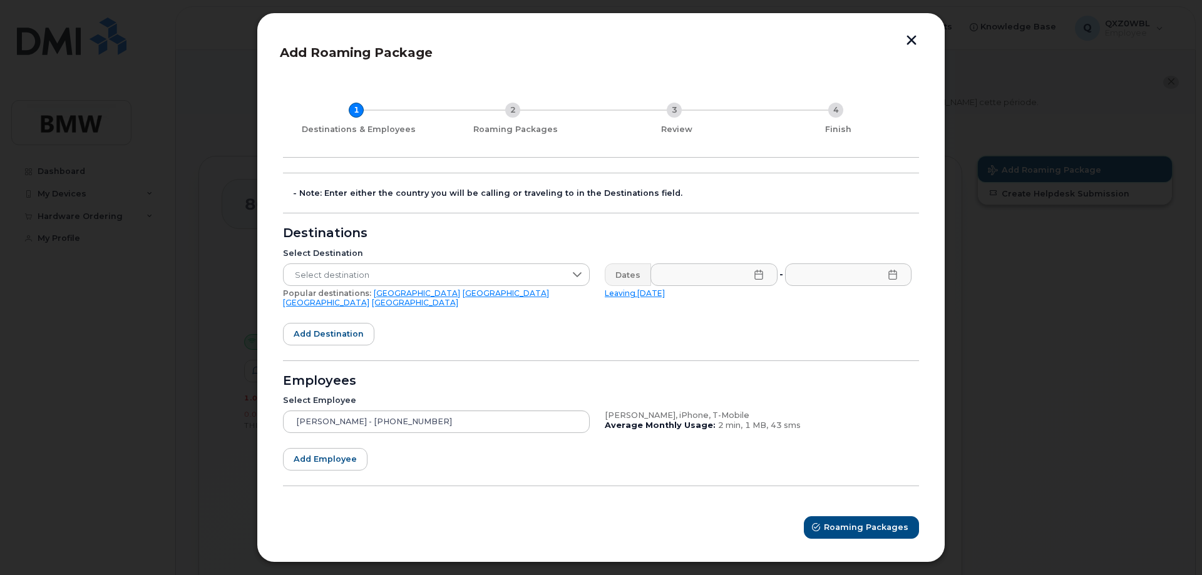 The width and height of the screenshot is (1202, 575). I want to click on div: Select Destination, so click(436, 253).